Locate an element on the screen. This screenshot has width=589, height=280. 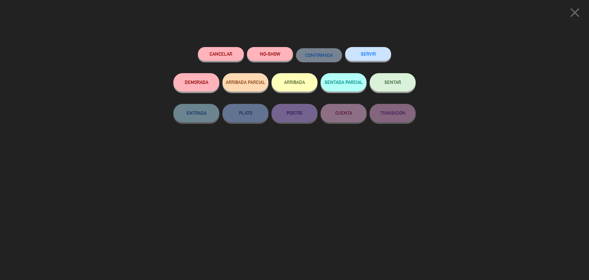
button: ENTRADA is located at coordinates (196, 113).